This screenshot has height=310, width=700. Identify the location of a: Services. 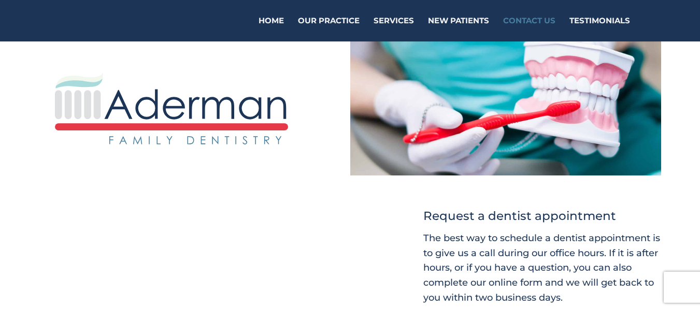
(394, 29).